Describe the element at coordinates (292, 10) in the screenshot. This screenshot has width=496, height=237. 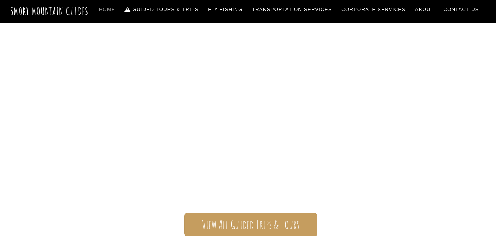
I see `a: Transportation Services` at that location.